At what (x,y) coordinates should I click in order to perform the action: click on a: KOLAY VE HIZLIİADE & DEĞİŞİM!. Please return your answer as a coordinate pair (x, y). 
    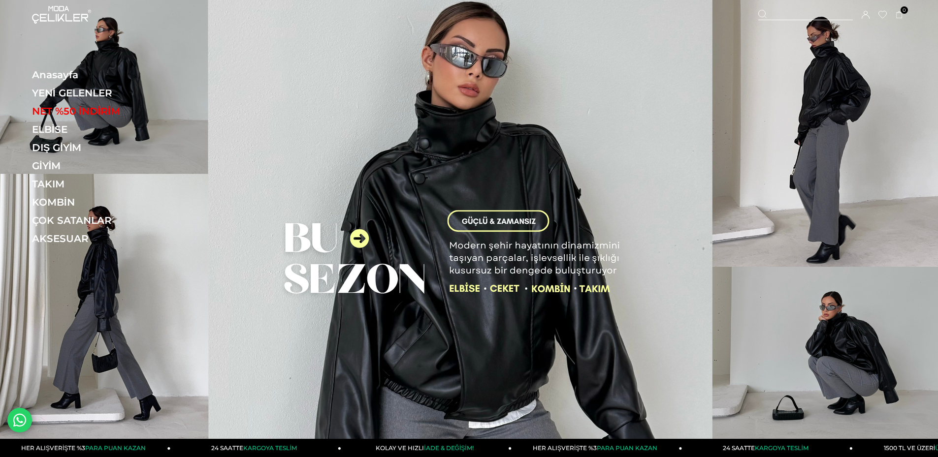
    Looking at the image, I should click on (426, 448).